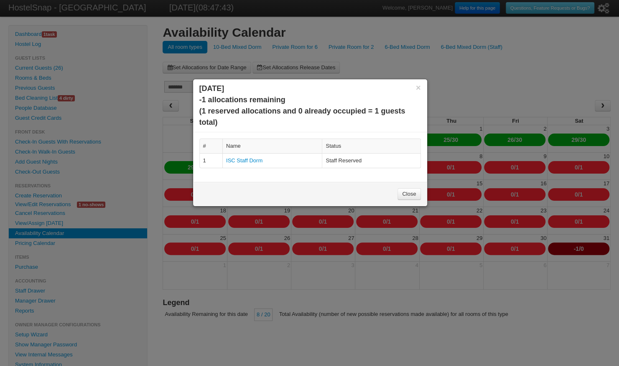 The width and height of the screenshot is (619, 366). I want to click on td: 1, so click(211, 160).